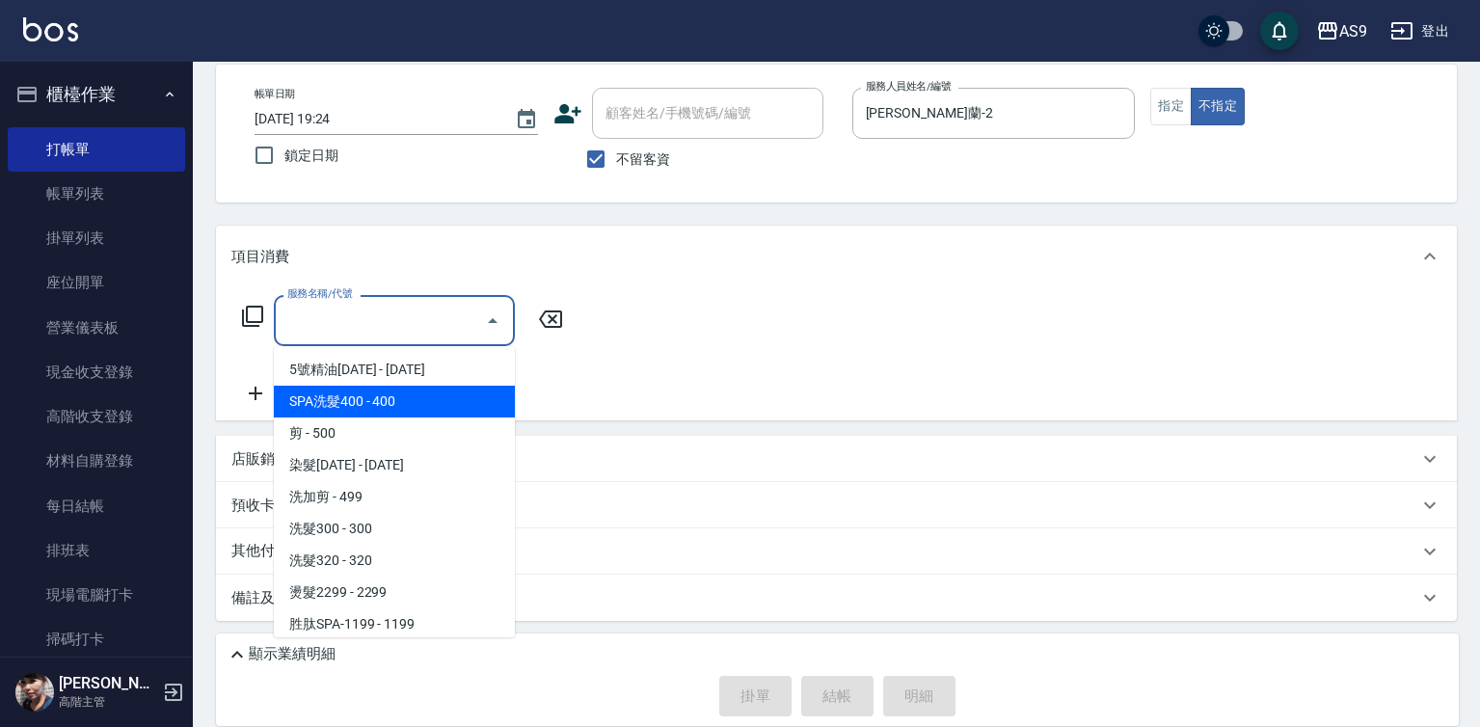 This screenshot has height=727, width=1480. Describe the element at coordinates (108, 702) in the screenshot. I see `p: 高階主管` at that location.